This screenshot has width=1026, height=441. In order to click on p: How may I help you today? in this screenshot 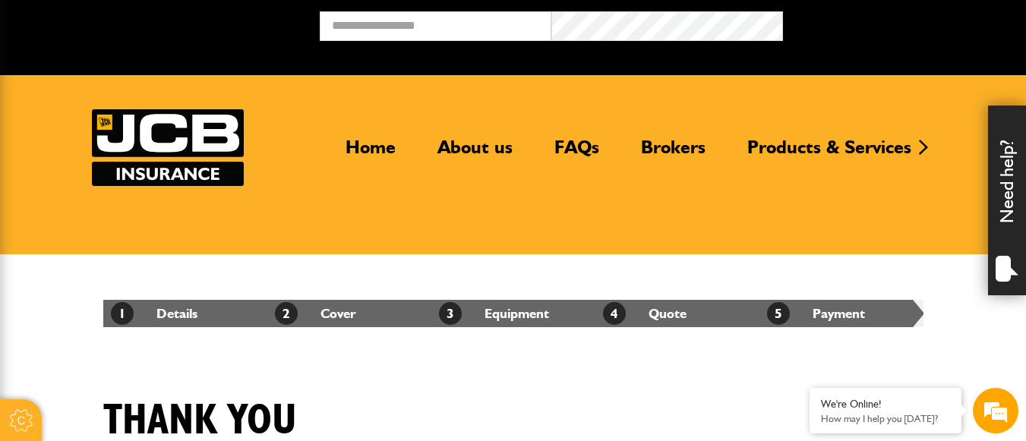, I will do `click(885, 418)`.